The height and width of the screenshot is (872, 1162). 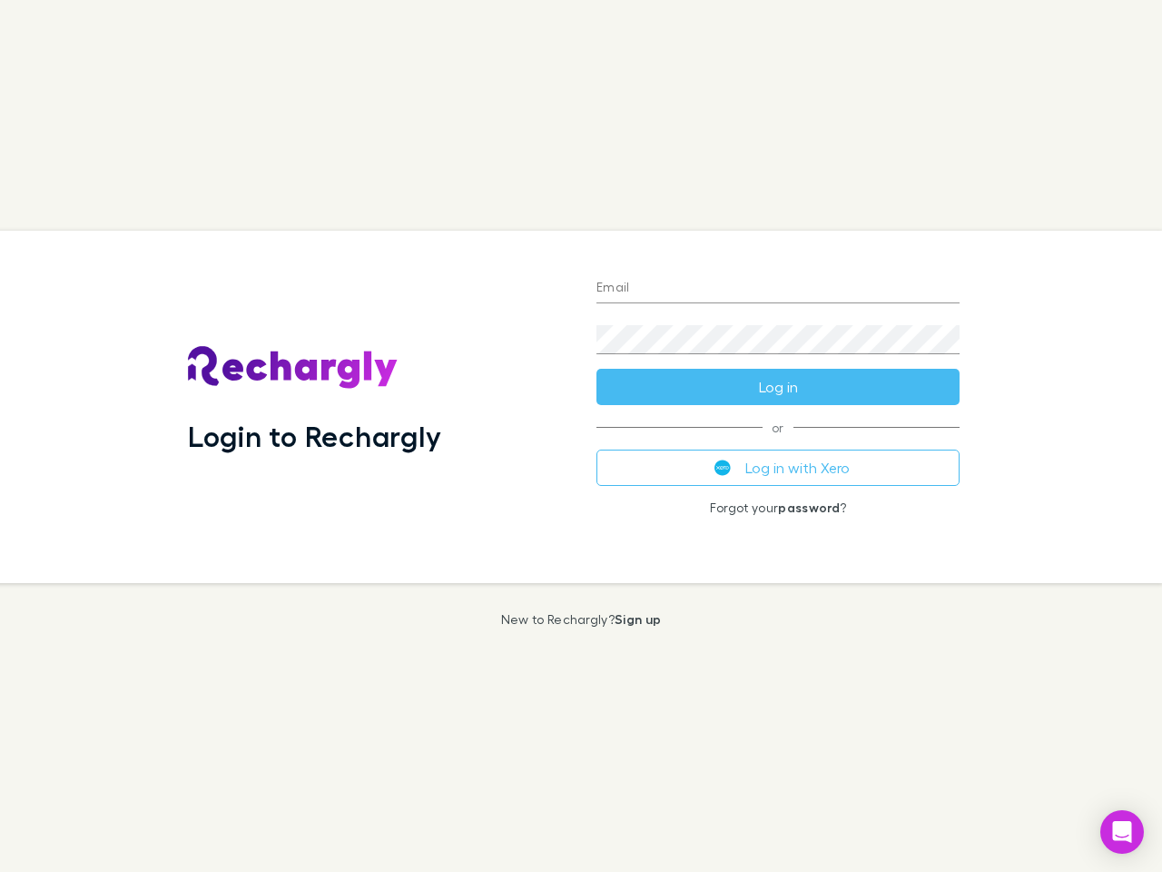 What do you see at coordinates (723, 468) in the screenshot?
I see `img: Xero's logo` at bounding box center [723, 468].